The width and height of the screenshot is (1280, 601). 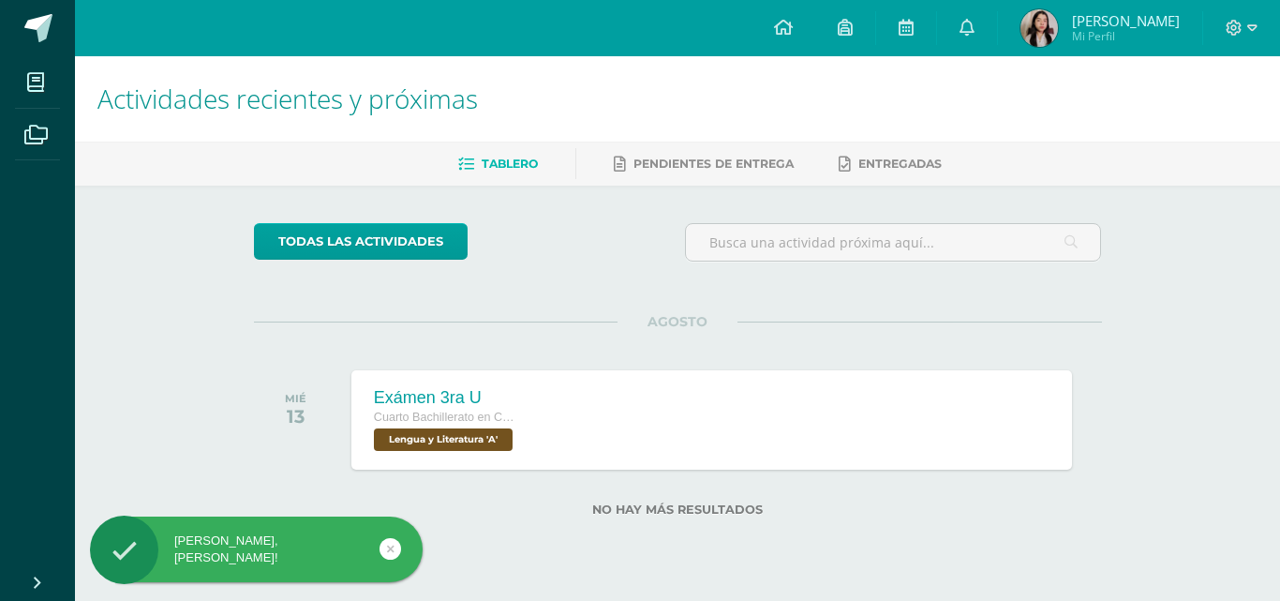 What do you see at coordinates (704, 164) in the screenshot?
I see `a: Pendientes de entrega` at bounding box center [704, 164].